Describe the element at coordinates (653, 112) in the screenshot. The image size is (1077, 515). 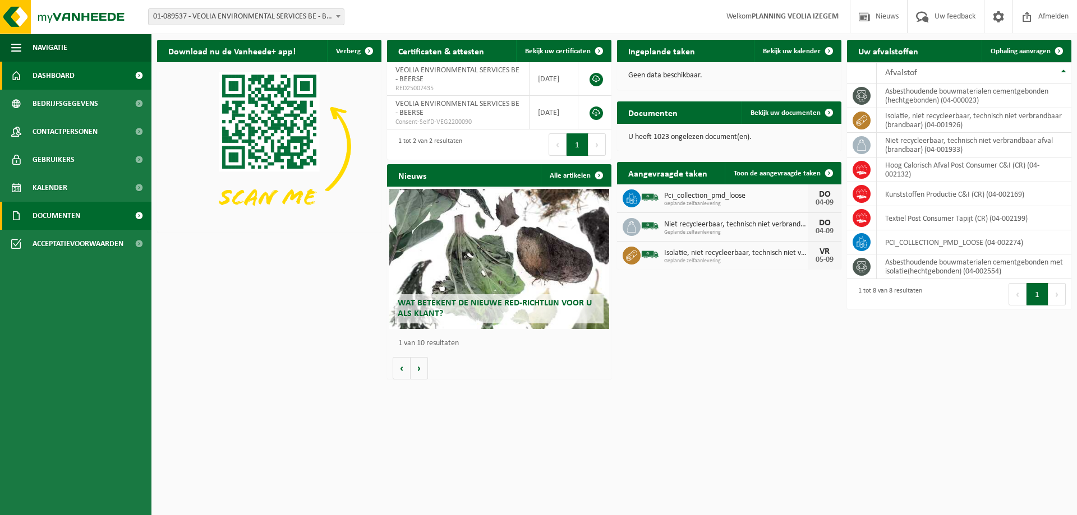
I see `h2: Documenten` at that location.